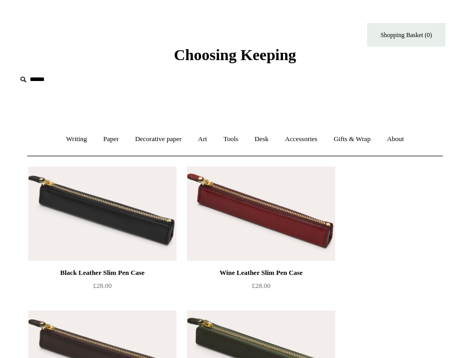 The image size is (470, 358). What do you see at coordinates (102, 272) in the screenshot?
I see `div: Black Leather Slim Pen Case` at bounding box center [102, 272].